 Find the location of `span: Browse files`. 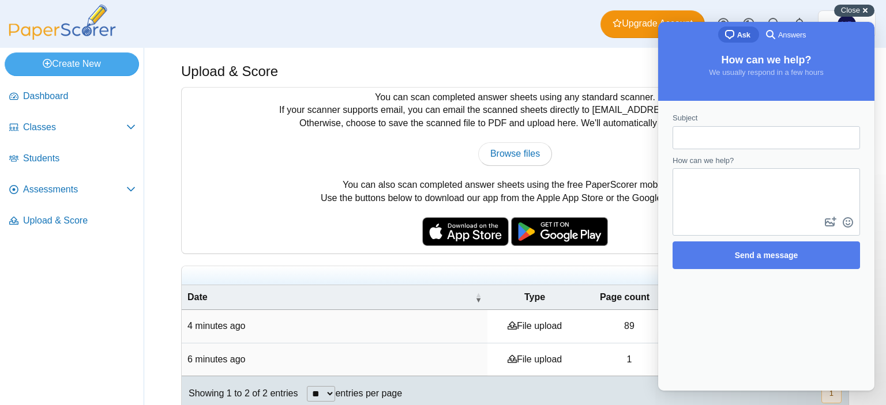

span: Browse files is located at coordinates (515, 153).